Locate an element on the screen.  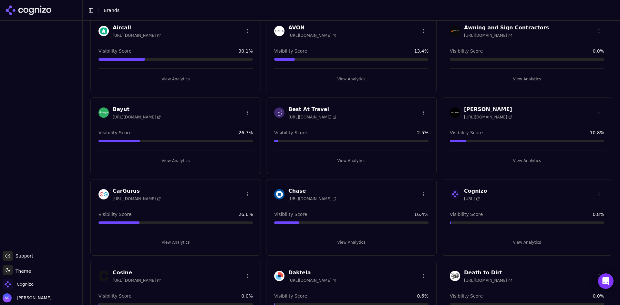
img: Salih Sağdilek is located at coordinates (7, 298).